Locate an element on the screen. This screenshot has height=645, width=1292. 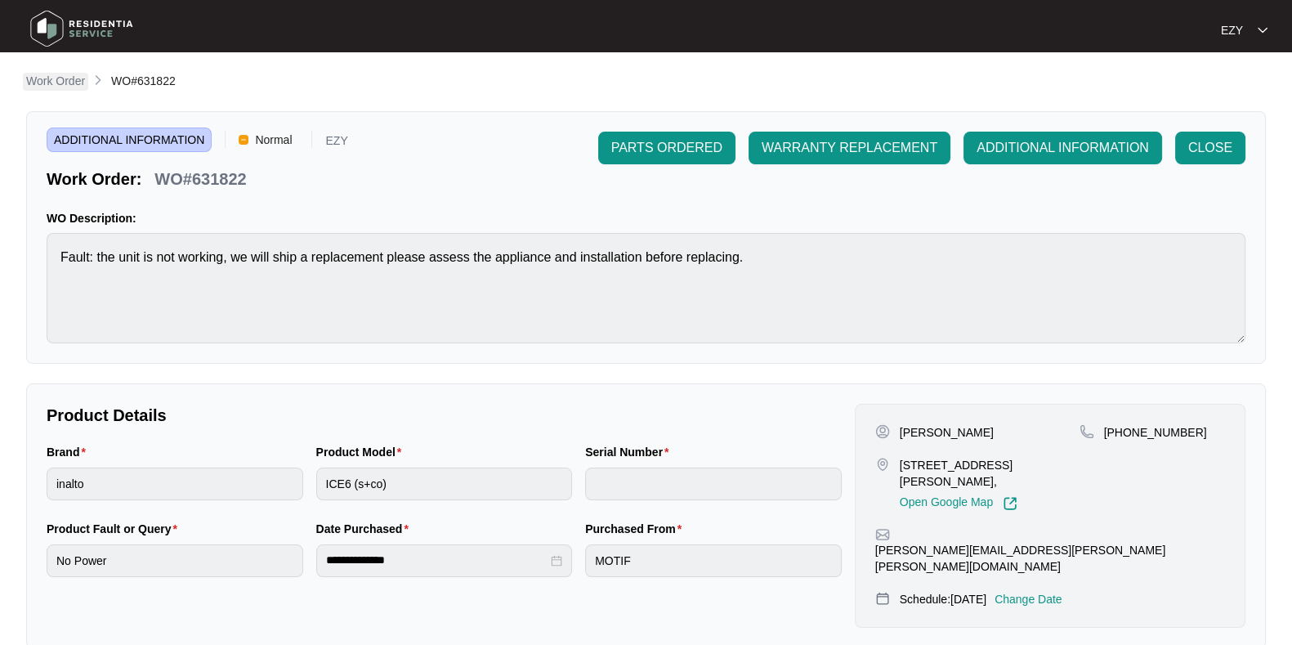
span: WARRANTY REPLACEMENT is located at coordinates (849, 148).